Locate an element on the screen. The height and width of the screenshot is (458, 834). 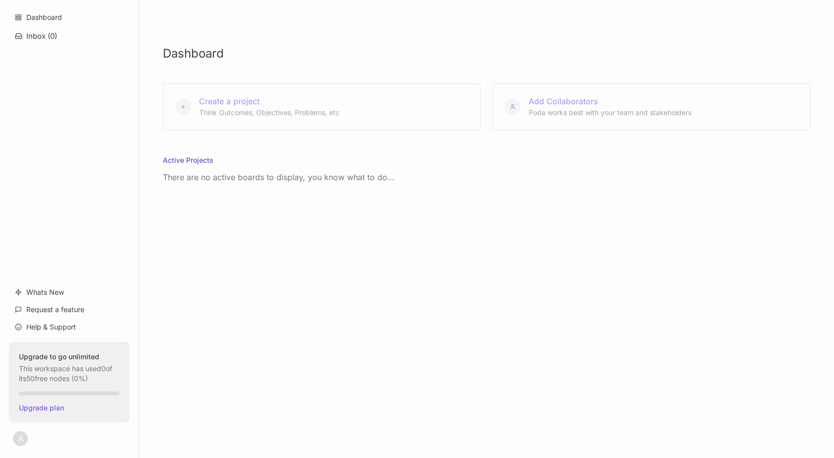
div: This workspace has used 0 of its 50 free nodes ( 0 %) is located at coordinates (69, 368).